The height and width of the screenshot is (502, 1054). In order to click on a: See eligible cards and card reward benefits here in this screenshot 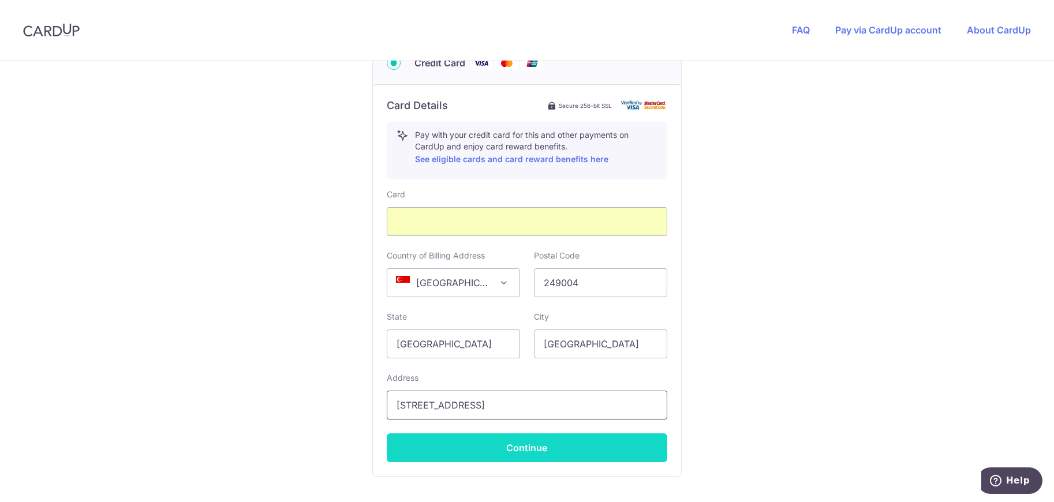, I will do `click(512, 159)`.